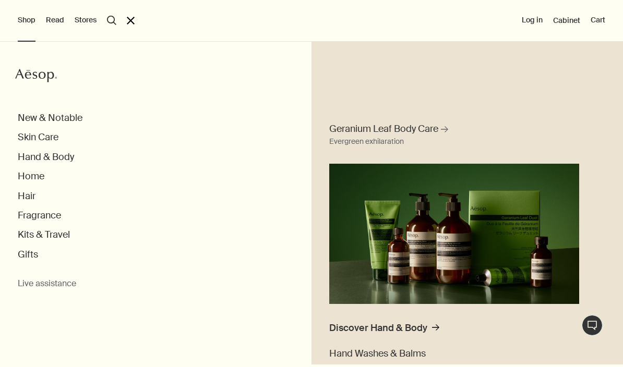  I want to click on button: Hair, so click(27, 196).